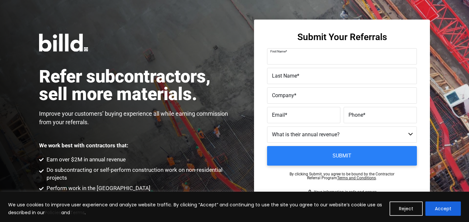 The width and height of the screenshot is (469, 222). What do you see at coordinates (137, 85) in the screenshot?
I see `h1: Refer subcontractors, sell more materials.` at bounding box center [137, 85].